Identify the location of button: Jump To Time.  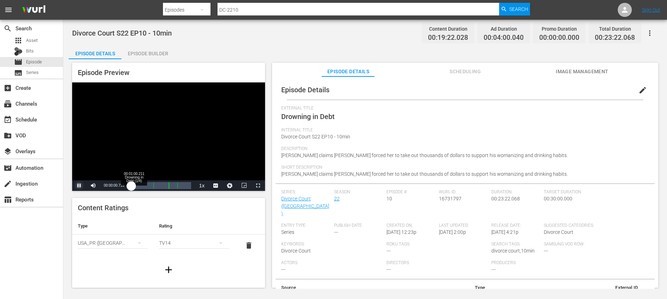
(230, 185).